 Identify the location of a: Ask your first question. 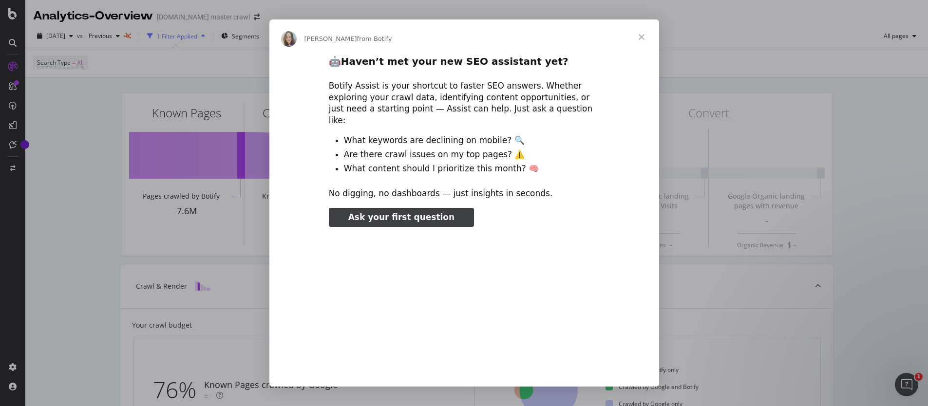
(401, 218).